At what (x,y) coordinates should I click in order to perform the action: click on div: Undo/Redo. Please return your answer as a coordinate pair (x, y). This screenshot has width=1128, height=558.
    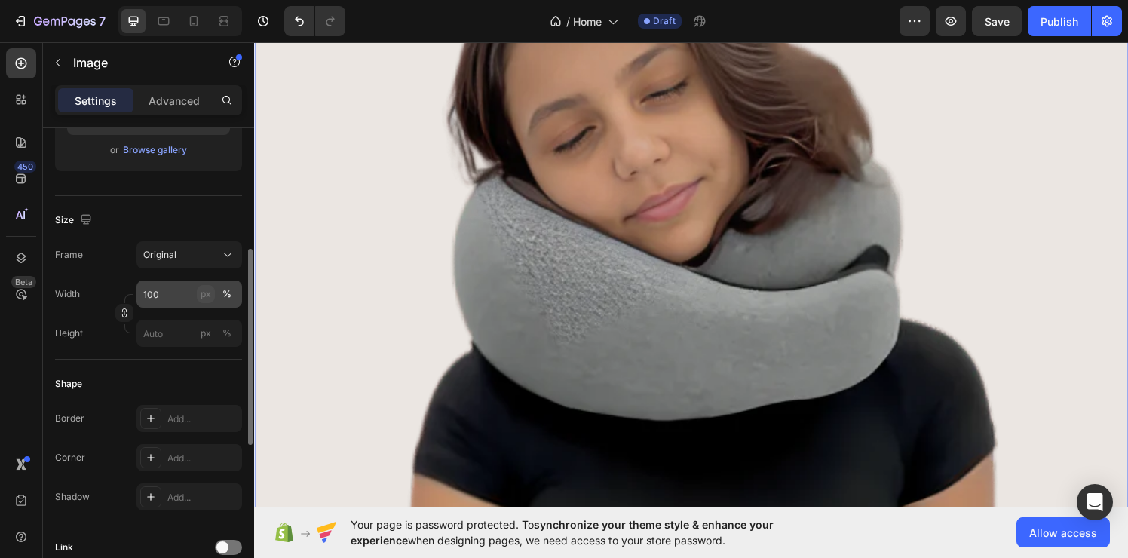
    Looking at the image, I should click on (314, 21).